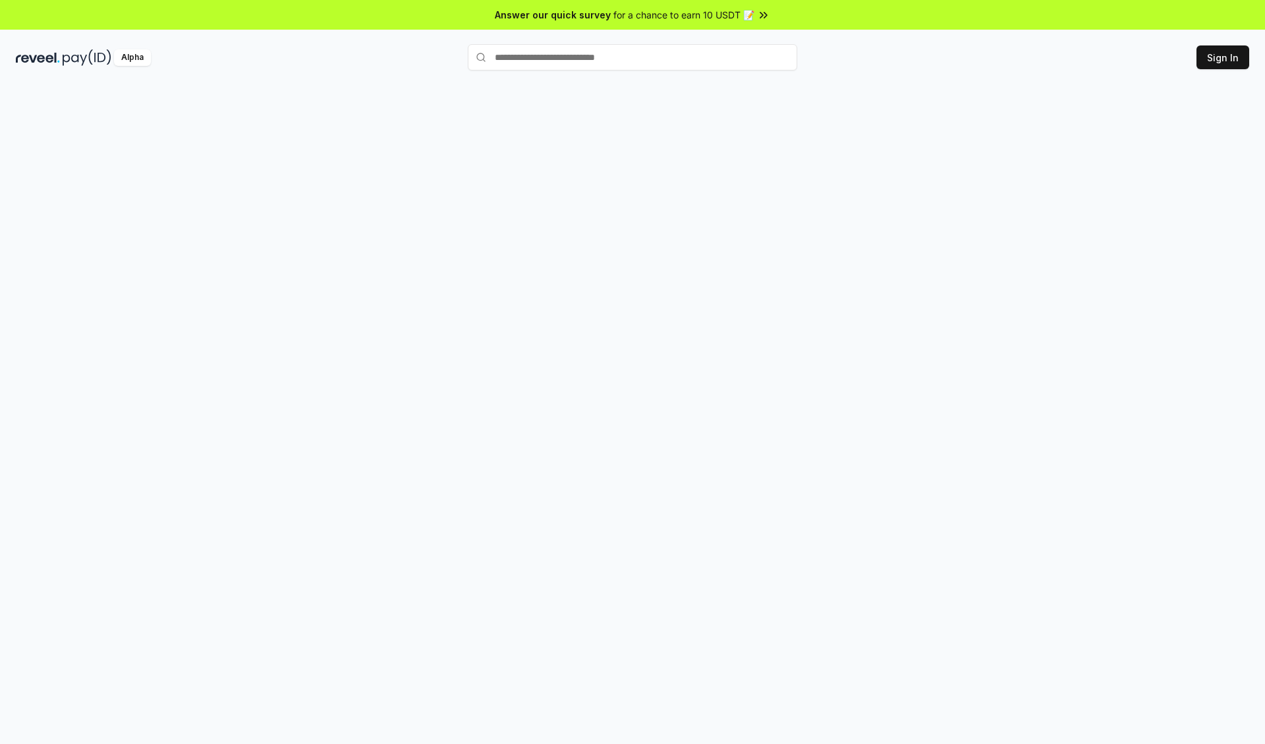 The image size is (1265, 744). What do you see at coordinates (553, 14) in the screenshot?
I see `span: Answer our quick survey` at bounding box center [553, 14].